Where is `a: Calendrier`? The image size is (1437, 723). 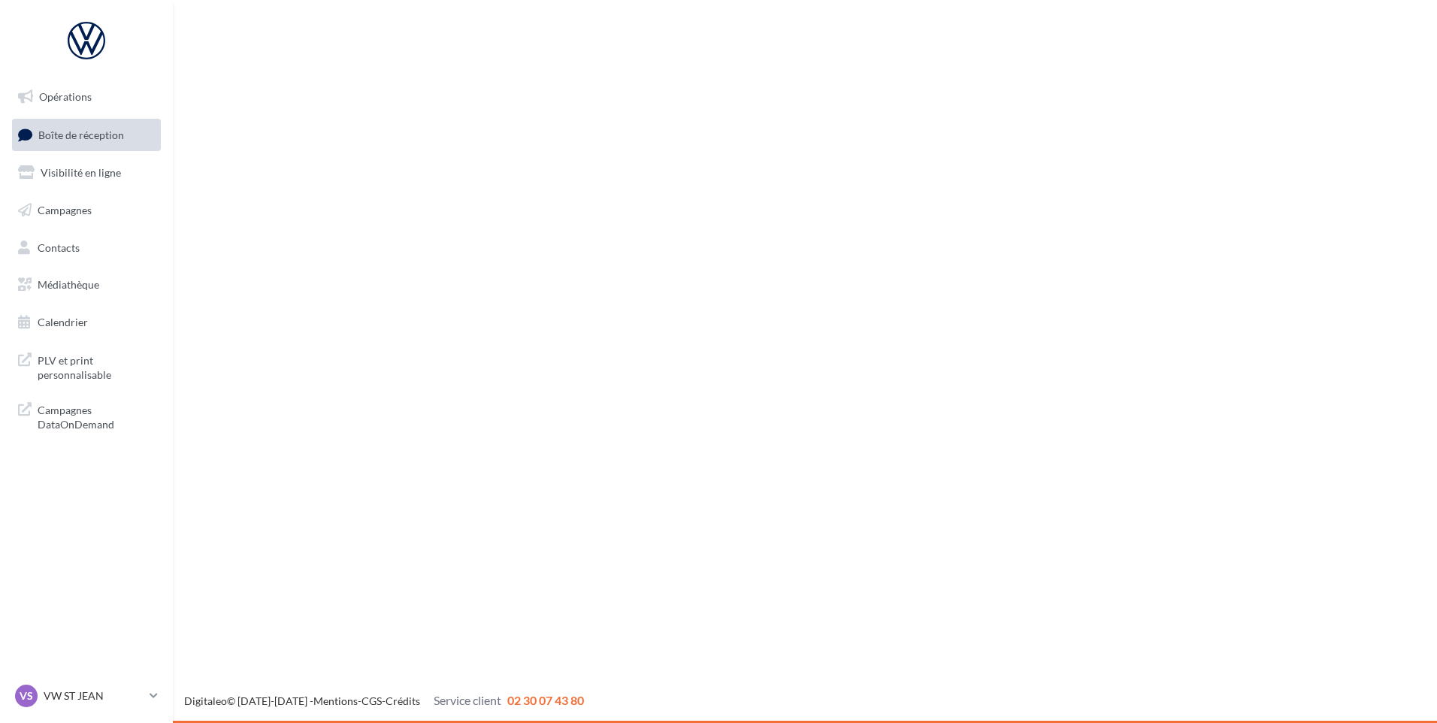
a: Calendrier is located at coordinates (86, 322).